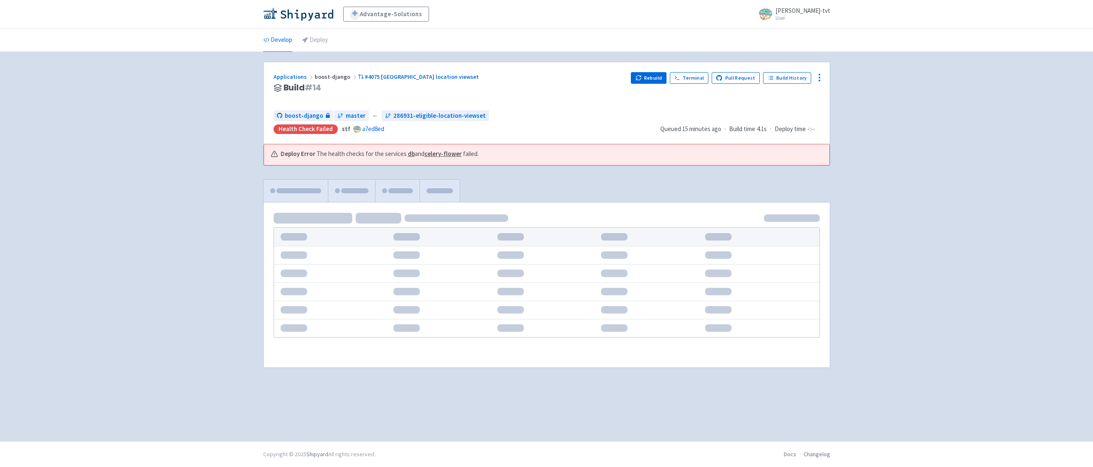  What do you see at coordinates (319, 454) in the screenshot?
I see `div: Copyright © 2025 All rights reserved.` at bounding box center [319, 454].